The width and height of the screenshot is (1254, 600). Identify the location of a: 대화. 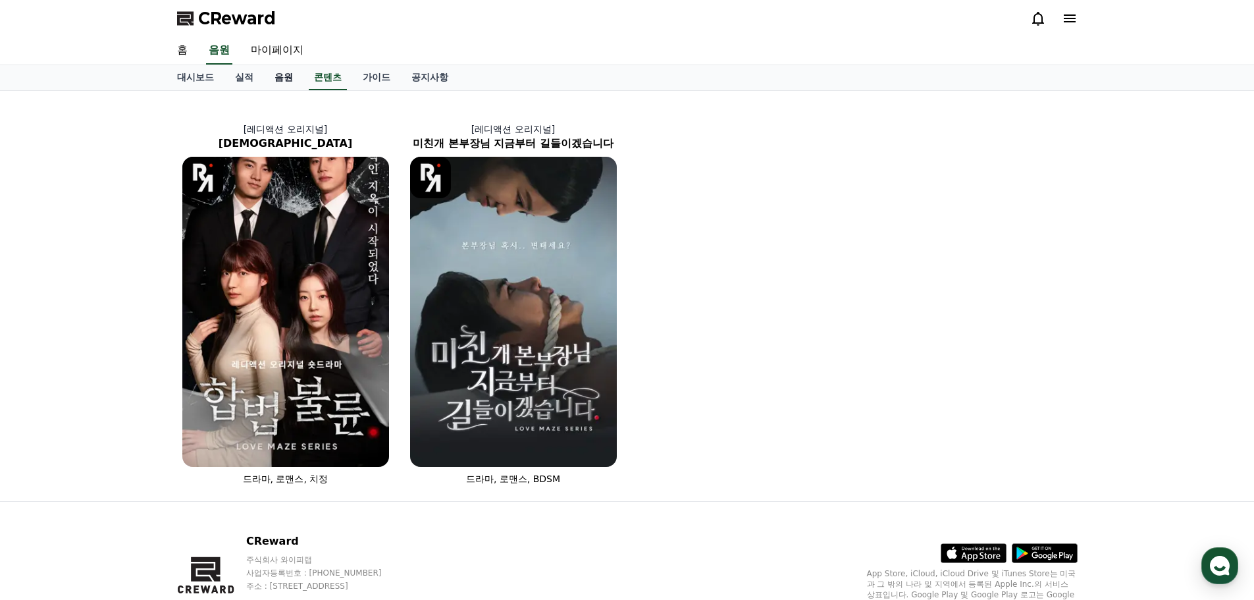
(128, 434).